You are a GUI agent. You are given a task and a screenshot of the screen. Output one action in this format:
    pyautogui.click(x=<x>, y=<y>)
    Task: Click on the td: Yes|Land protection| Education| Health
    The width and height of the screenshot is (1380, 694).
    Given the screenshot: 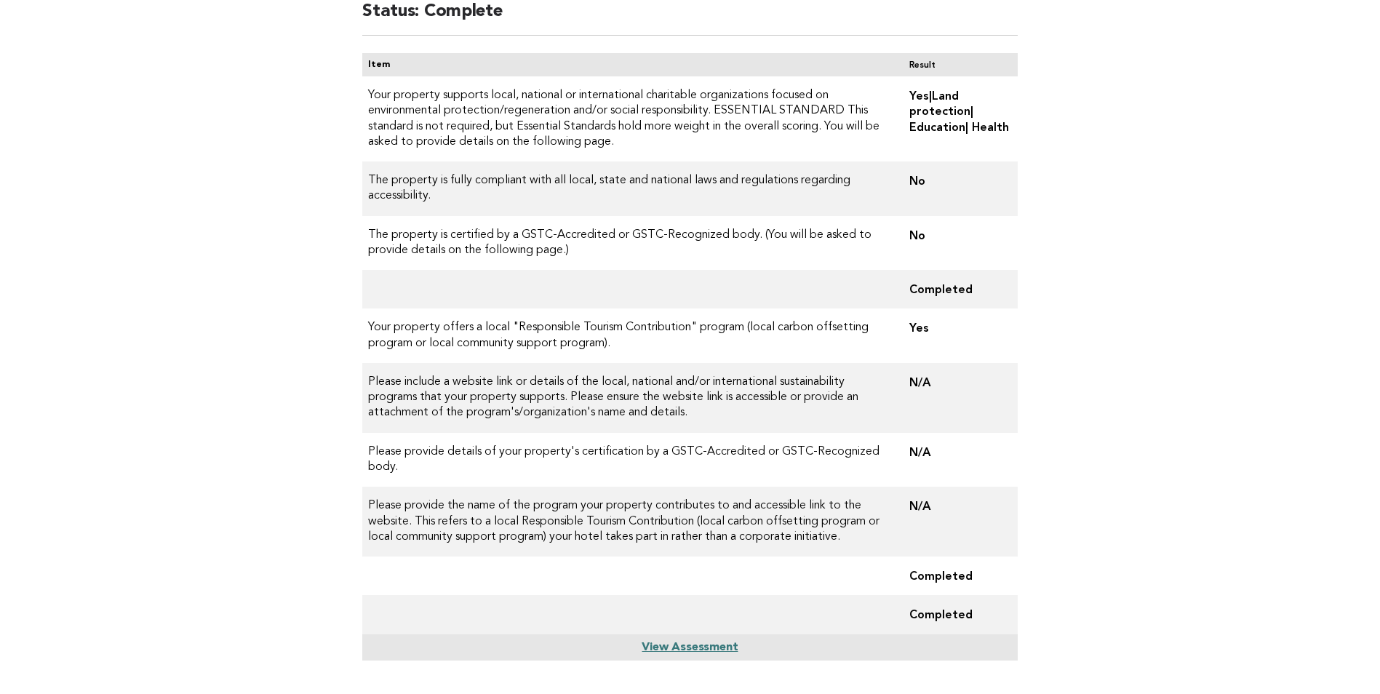 What is the action you would take?
    pyautogui.click(x=958, y=119)
    